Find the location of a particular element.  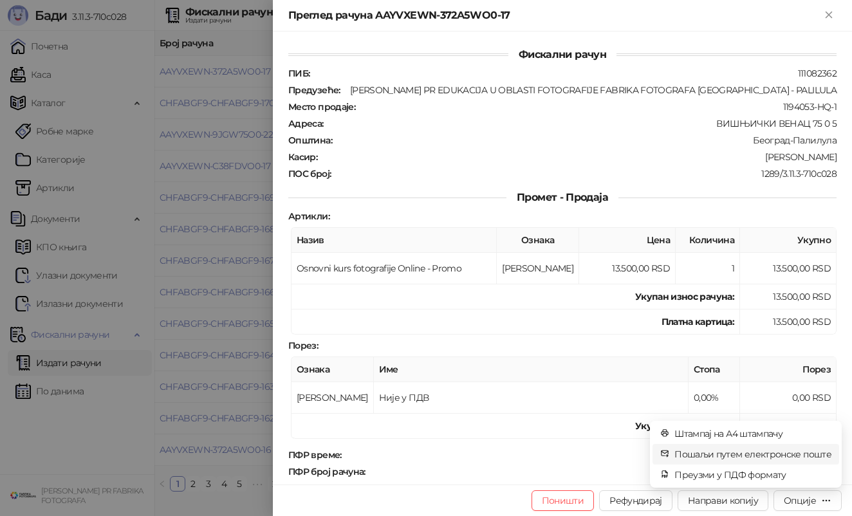

span: Направи копију is located at coordinates (723, 501).